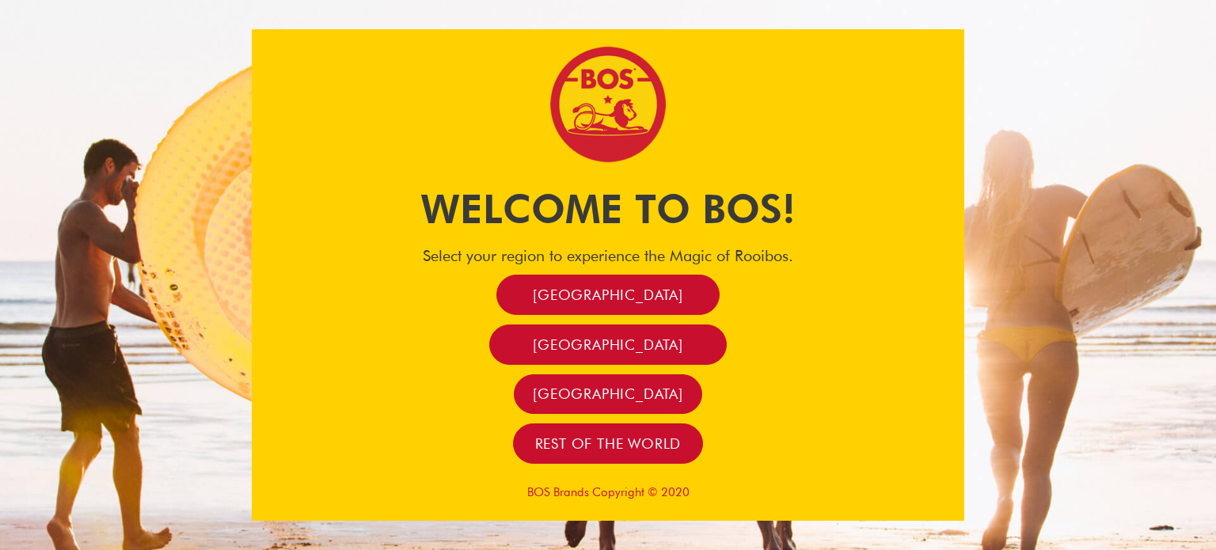 Image resolution: width=1216 pixels, height=550 pixels. Describe the element at coordinates (608, 104) in the screenshot. I see `img: Bos Brands` at that location.